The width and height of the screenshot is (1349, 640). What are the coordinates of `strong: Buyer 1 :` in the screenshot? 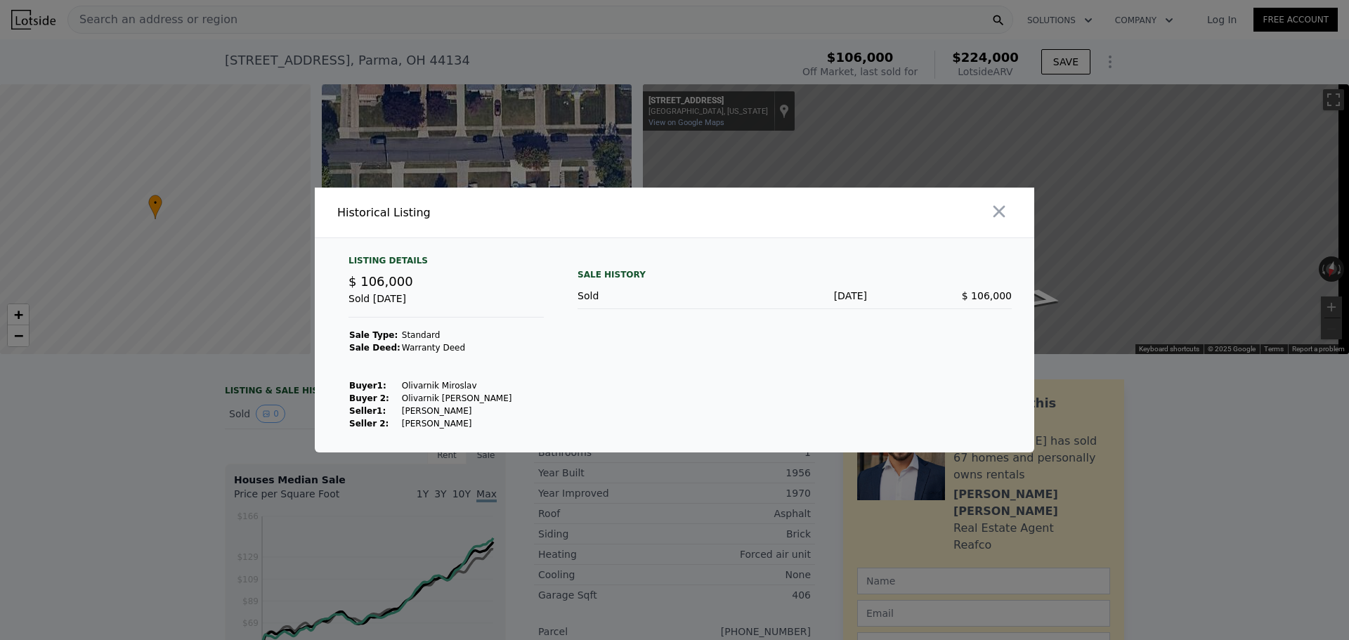 It's located at (368, 386).